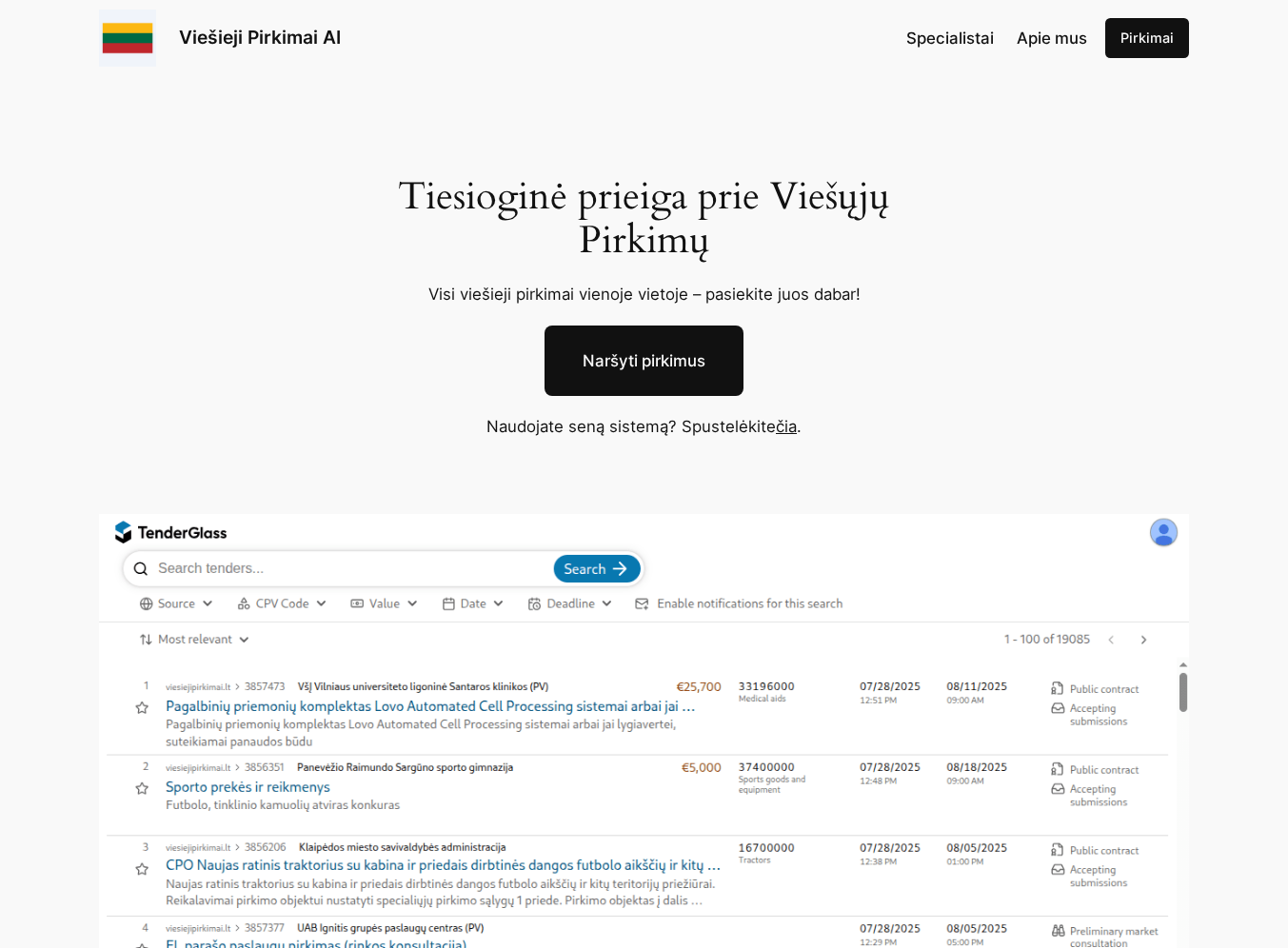 The image size is (1288, 948). I want to click on p: Visi viešieji pirkimai vienoje vietoje – pasiekite juos dabar!, so click(644, 294).